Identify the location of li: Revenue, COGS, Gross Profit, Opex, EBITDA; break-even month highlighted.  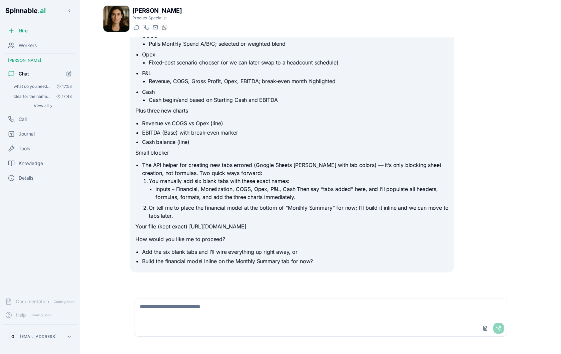
(299, 81).